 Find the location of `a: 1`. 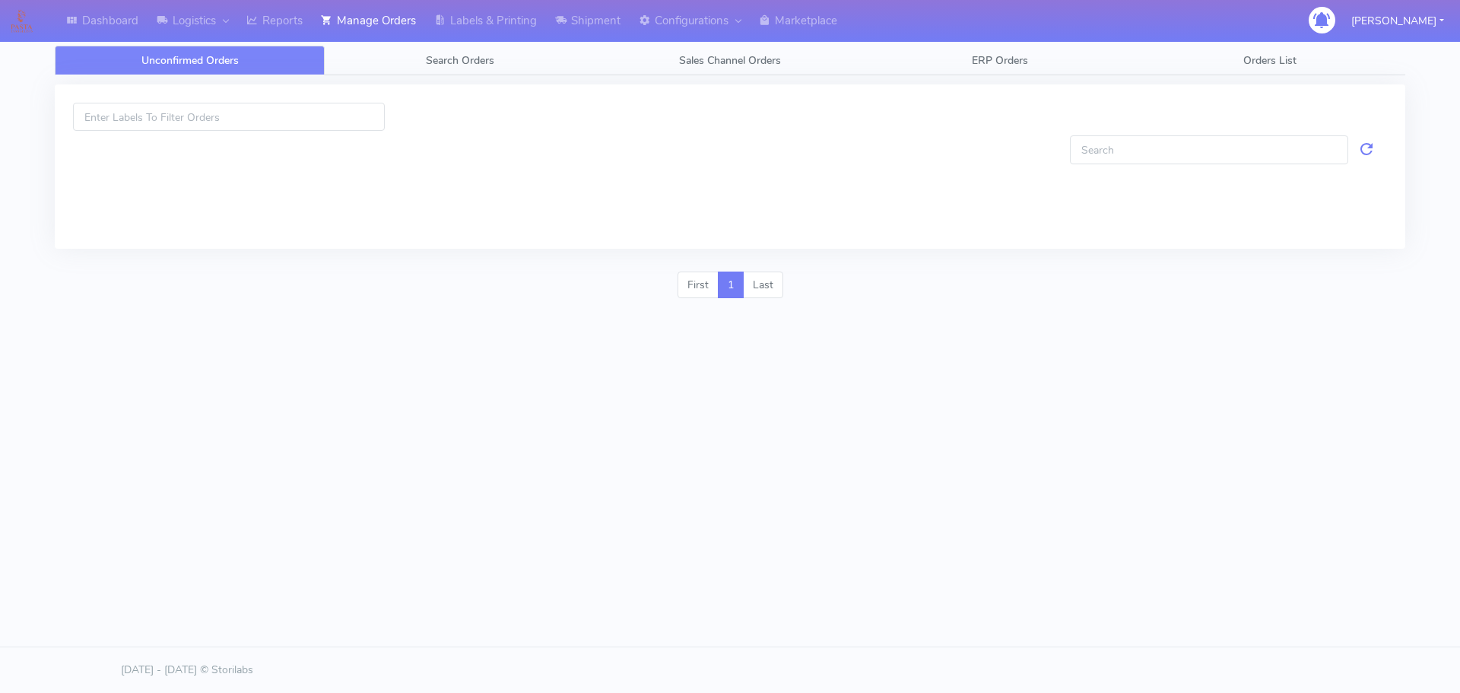

a: 1 is located at coordinates (731, 285).